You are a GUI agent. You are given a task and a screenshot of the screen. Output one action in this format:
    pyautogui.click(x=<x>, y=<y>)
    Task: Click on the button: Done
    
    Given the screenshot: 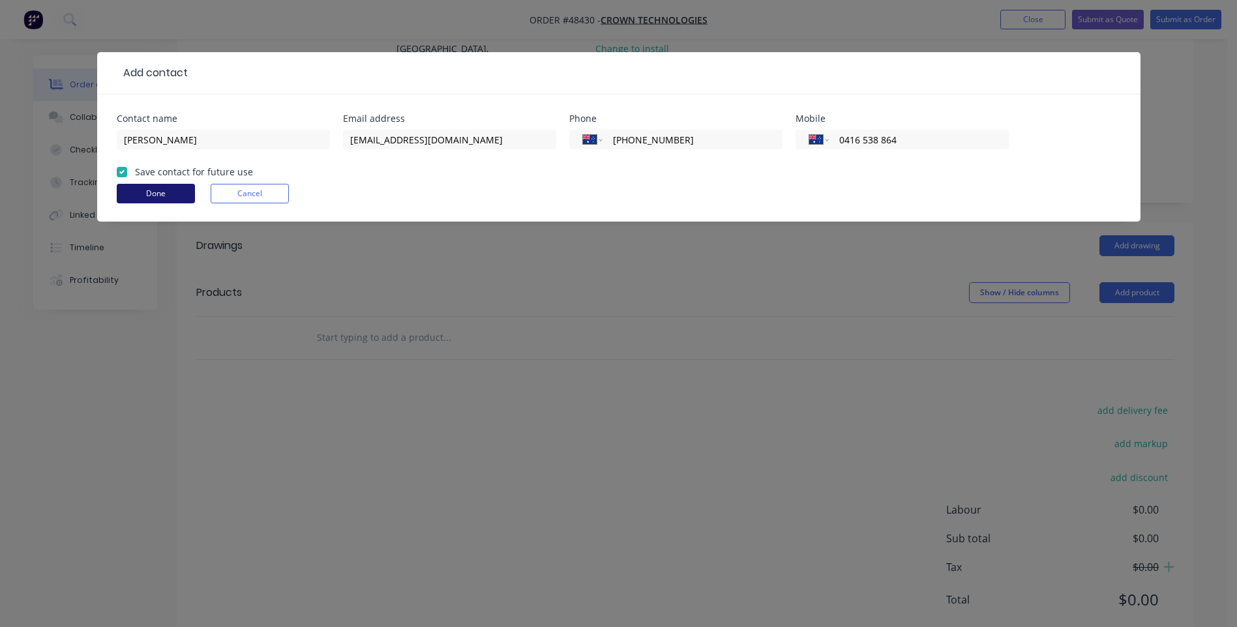 What is the action you would take?
    pyautogui.click(x=156, y=194)
    